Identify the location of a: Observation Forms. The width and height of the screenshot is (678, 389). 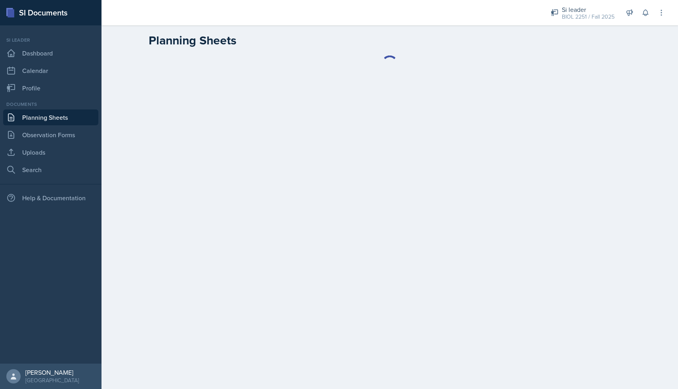
(51, 135).